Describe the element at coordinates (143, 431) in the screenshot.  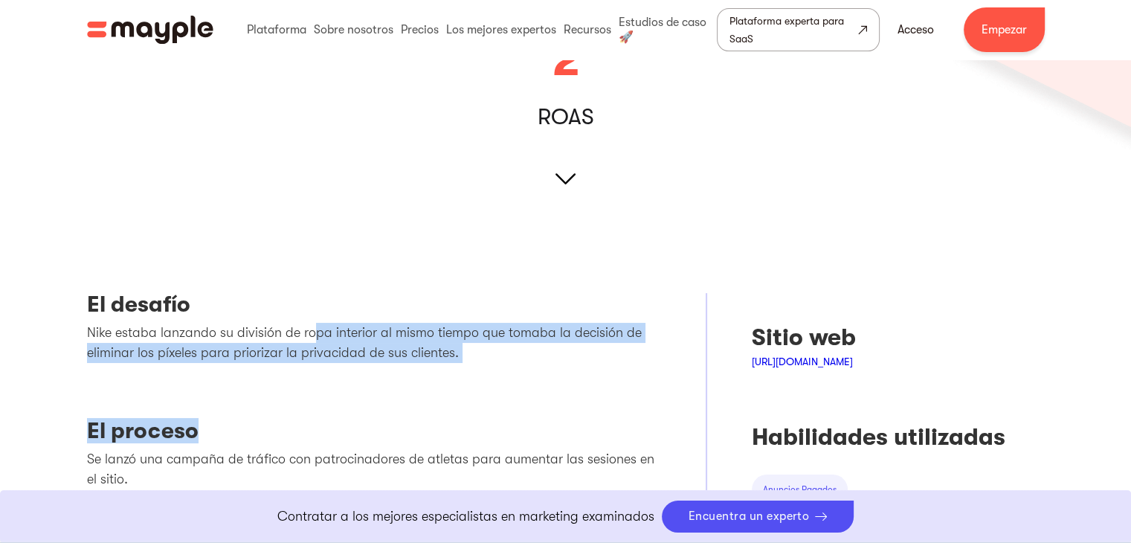
I see `font: El proceso` at that location.